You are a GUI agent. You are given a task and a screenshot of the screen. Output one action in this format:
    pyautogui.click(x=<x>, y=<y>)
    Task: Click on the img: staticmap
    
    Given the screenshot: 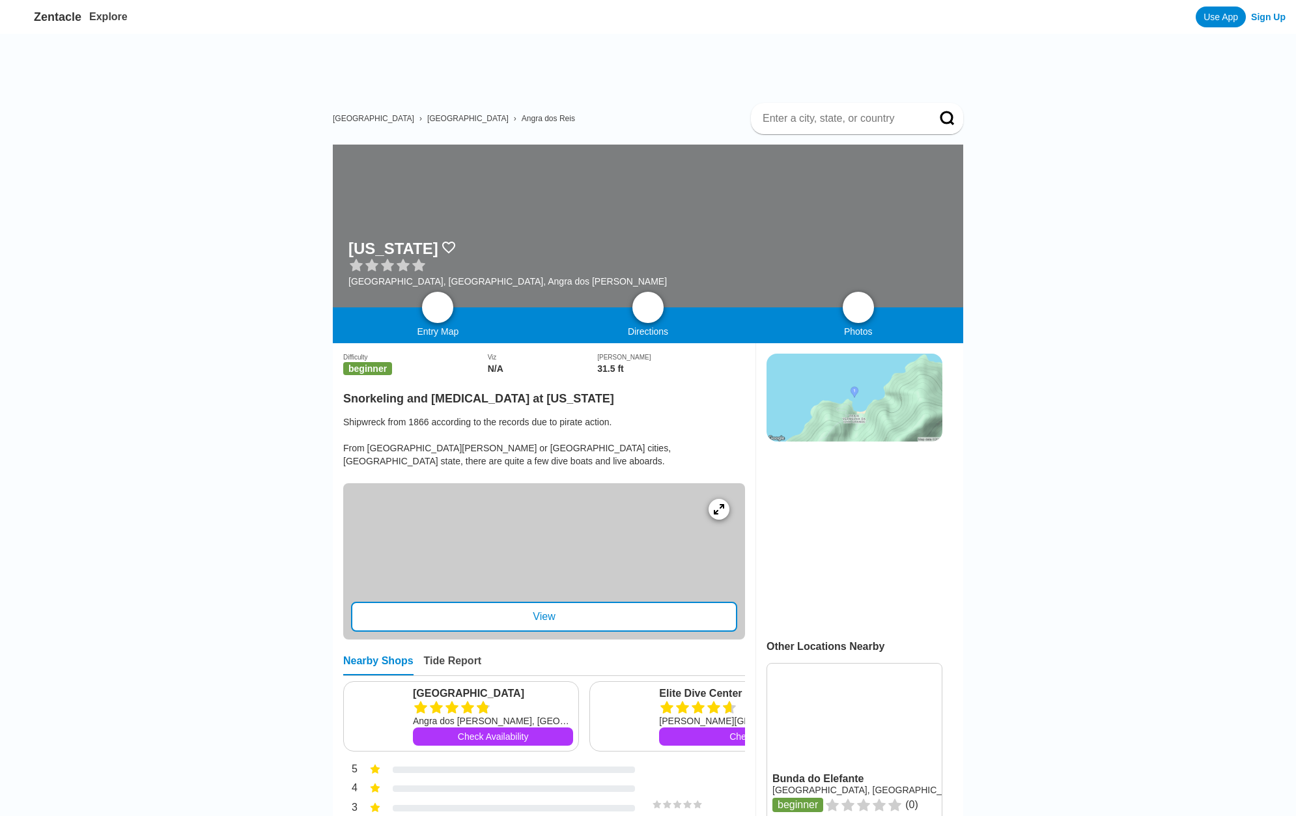 What is the action you would take?
    pyautogui.click(x=854, y=397)
    